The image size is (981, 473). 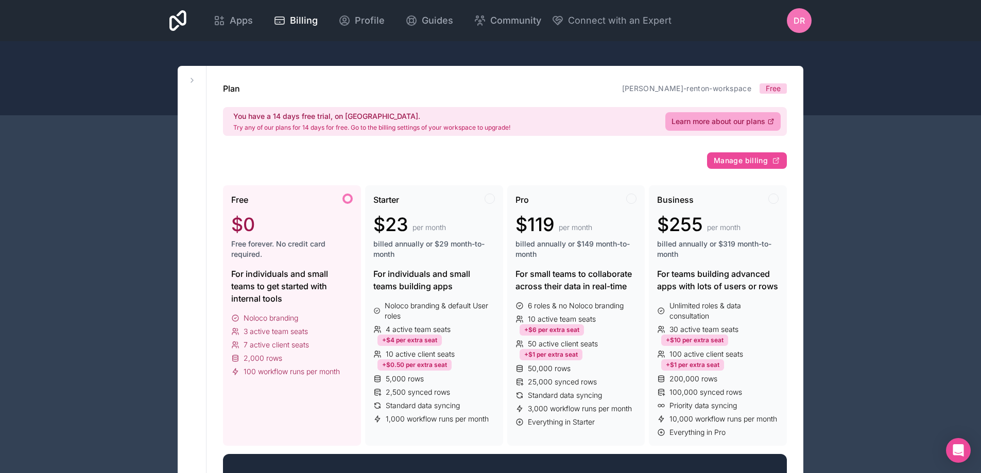 What do you see at coordinates (437, 21) in the screenshot?
I see `span: Guides` at bounding box center [437, 21].